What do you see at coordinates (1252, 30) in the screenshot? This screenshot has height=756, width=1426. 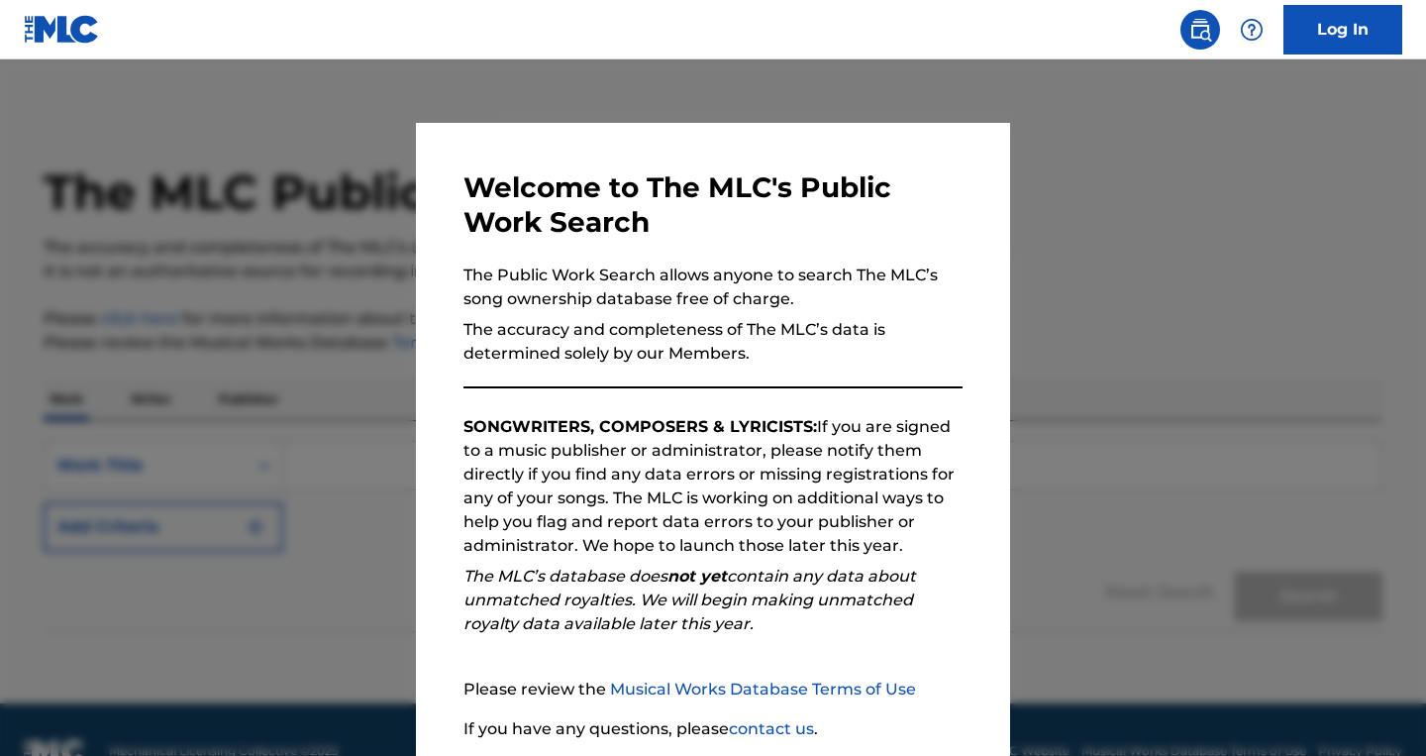 I see `div: Help` at bounding box center [1252, 30].